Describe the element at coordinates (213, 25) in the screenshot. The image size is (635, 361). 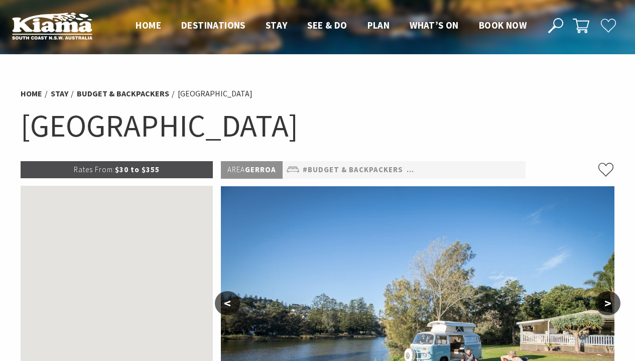
I see `span: Destinations` at that location.